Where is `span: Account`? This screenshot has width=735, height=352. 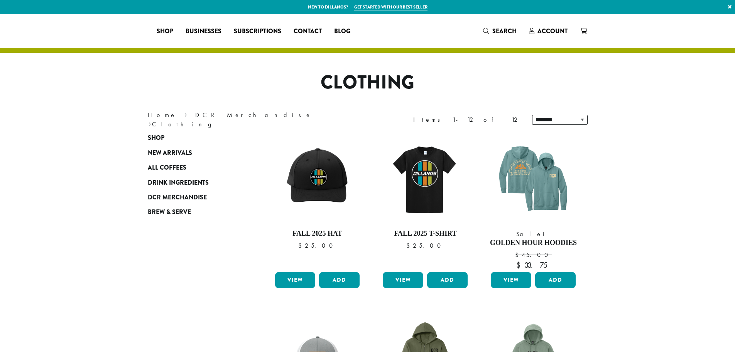 span: Account is located at coordinates (553, 31).